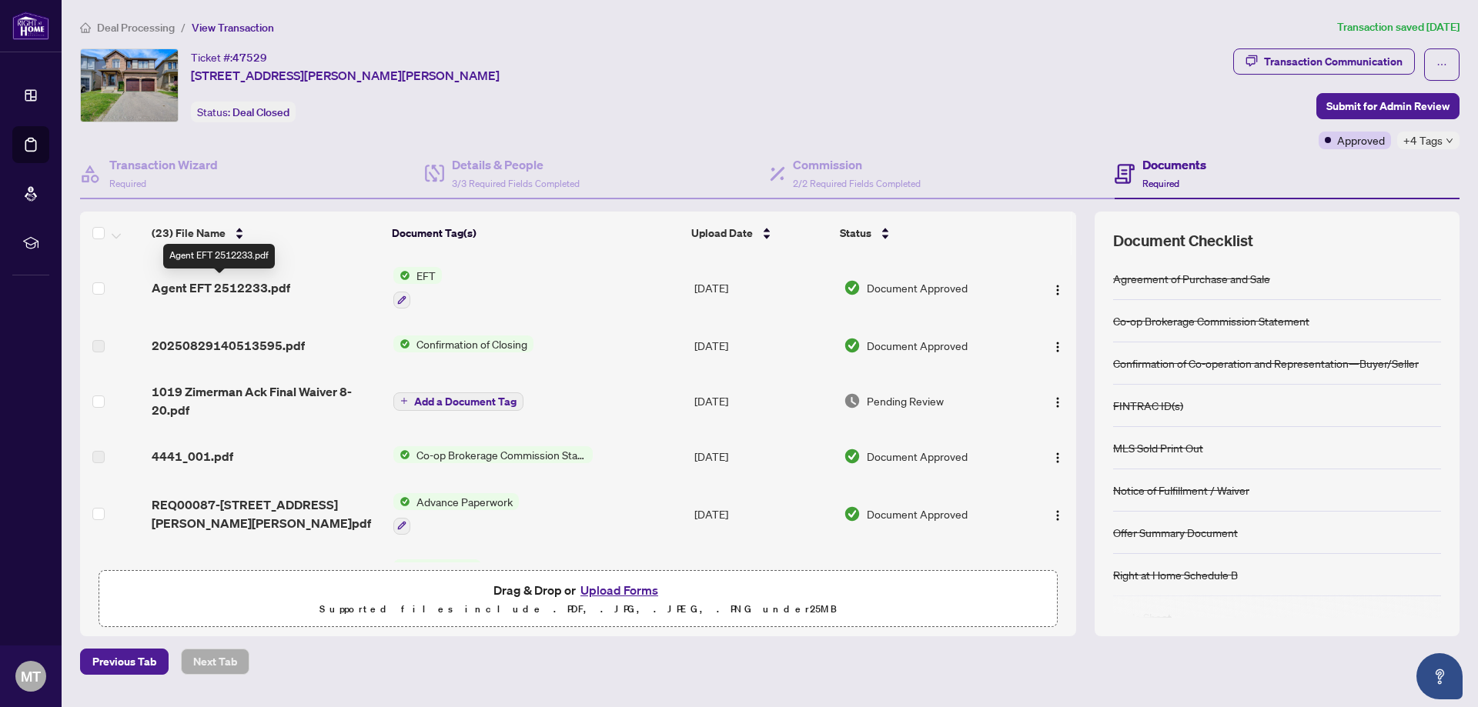 The height and width of the screenshot is (707, 1478). Describe the element at coordinates (1324, 62) in the screenshot. I see `button: Transaction Communication` at that location.